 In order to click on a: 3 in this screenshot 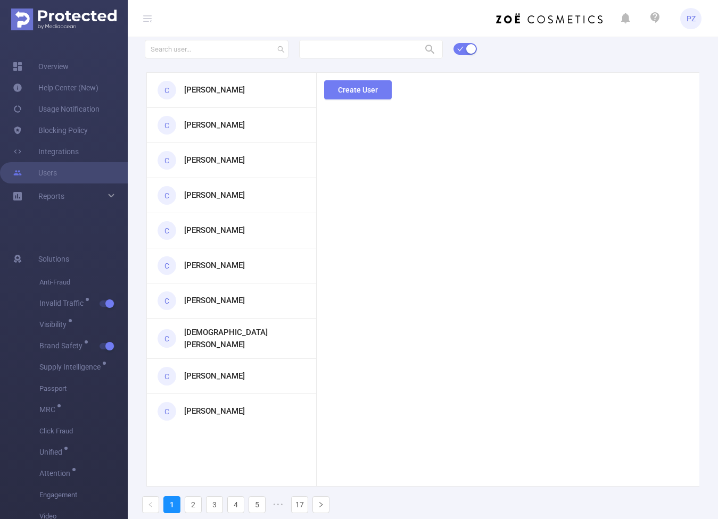, I will do `click(214, 505)`.